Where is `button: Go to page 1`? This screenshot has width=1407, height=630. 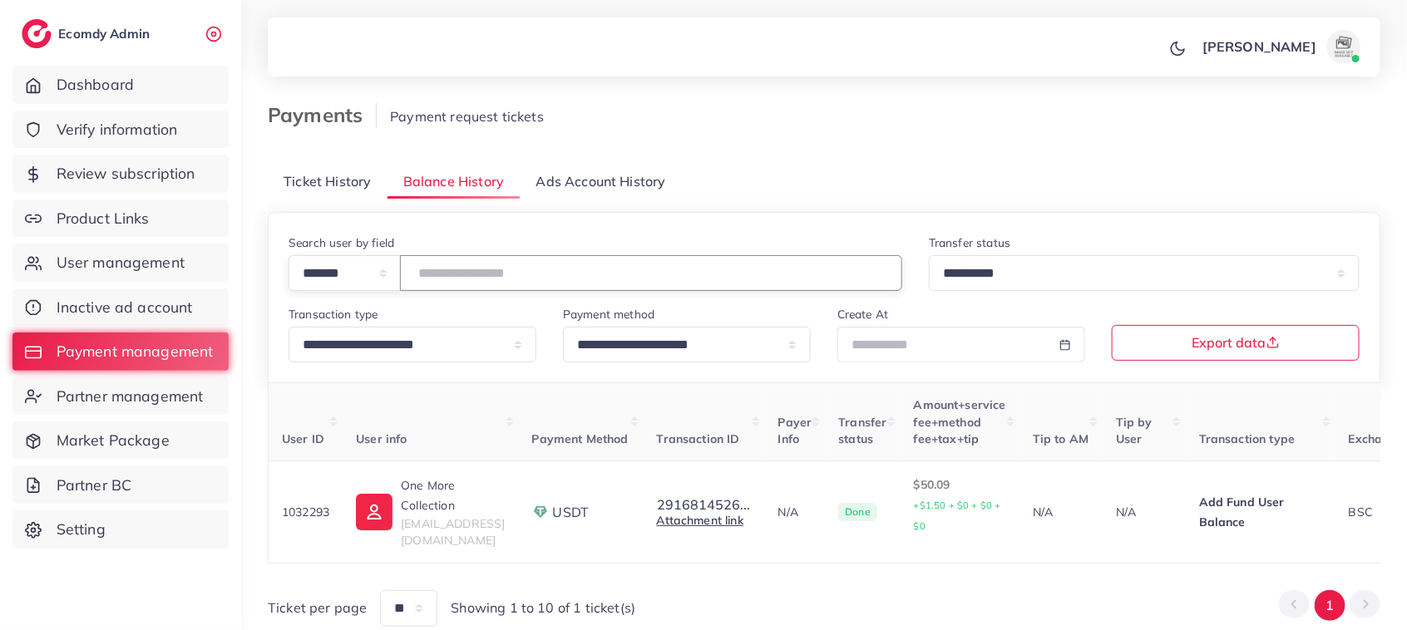
button: Go to page 1 is located at coordinates (1330, 606).